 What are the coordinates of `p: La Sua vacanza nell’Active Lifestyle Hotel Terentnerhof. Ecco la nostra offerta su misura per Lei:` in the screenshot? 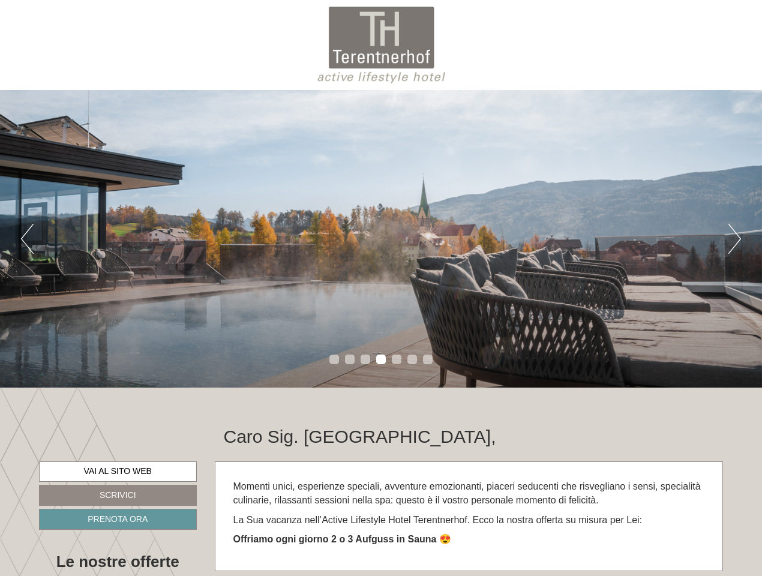 It's located at (469, 520).